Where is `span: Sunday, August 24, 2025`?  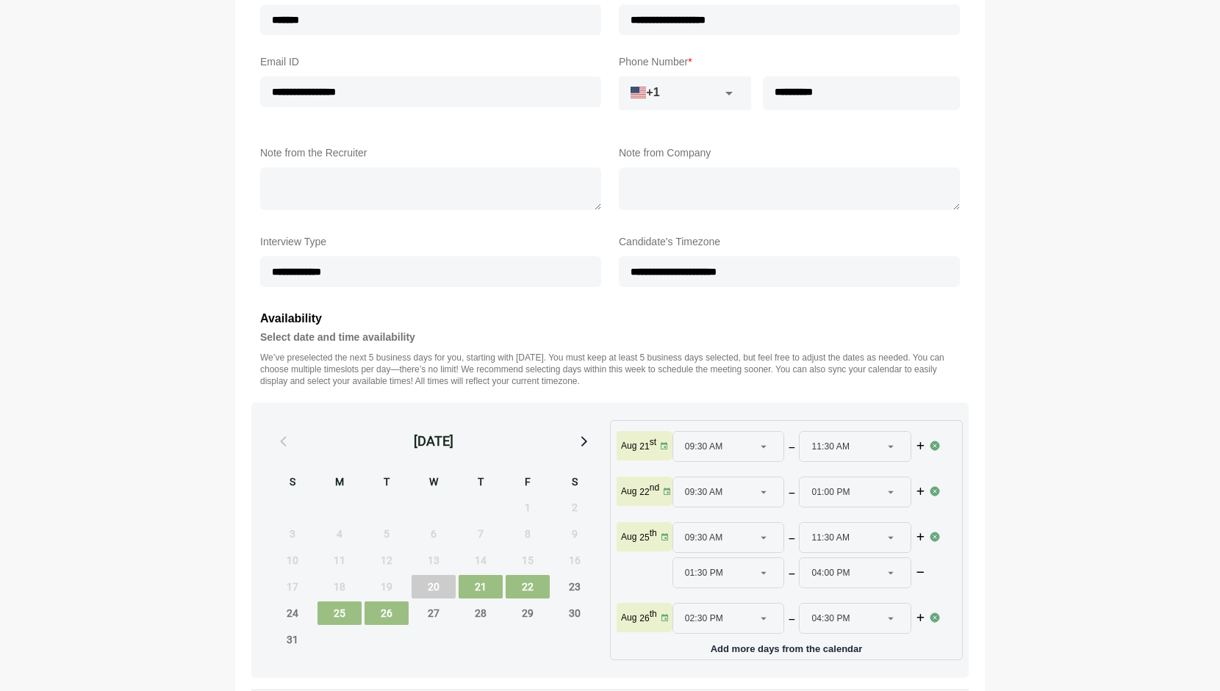 span: Sunday, August 24, 2025 is located at coordinates (292, 614).